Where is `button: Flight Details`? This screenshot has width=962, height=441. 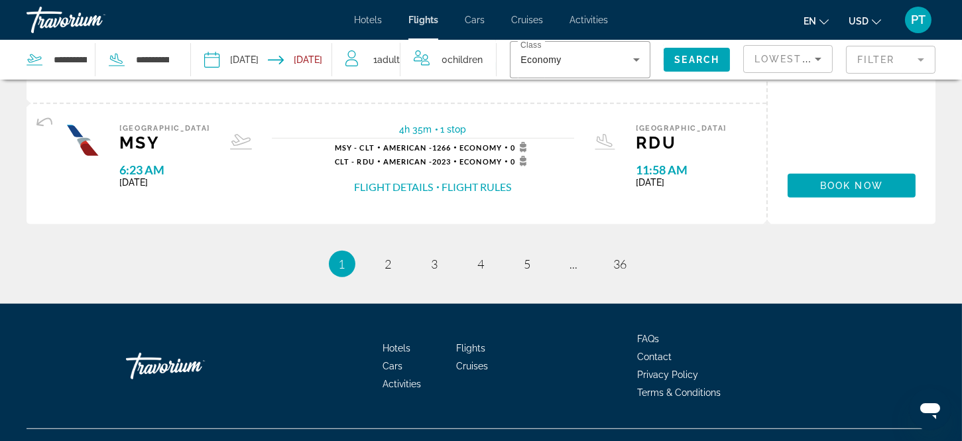
button: Flight Details is located at coordinates (394, 187).